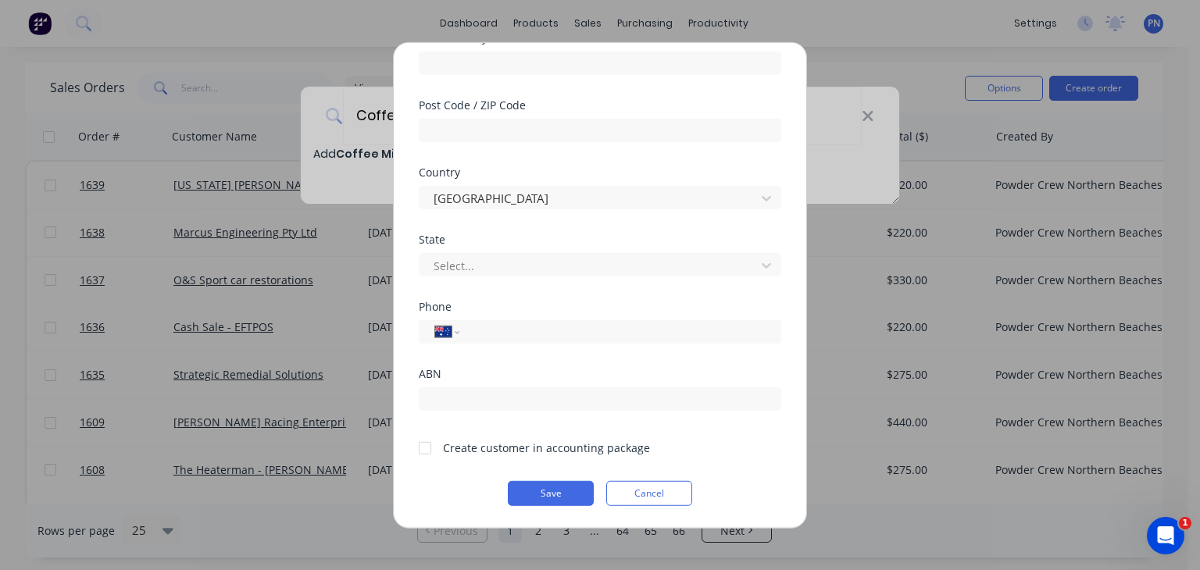  Describe the element at coordinates (600, 374) in the screenshot. I see `div: ABN` at that location.